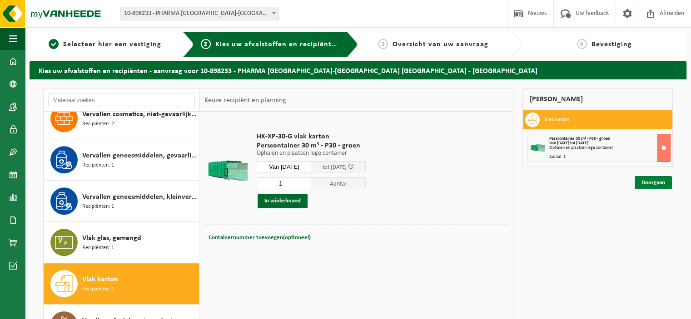 This screenshot has width=691, height=319. I want to click on input: Selecteer datum, so click(284, 167).